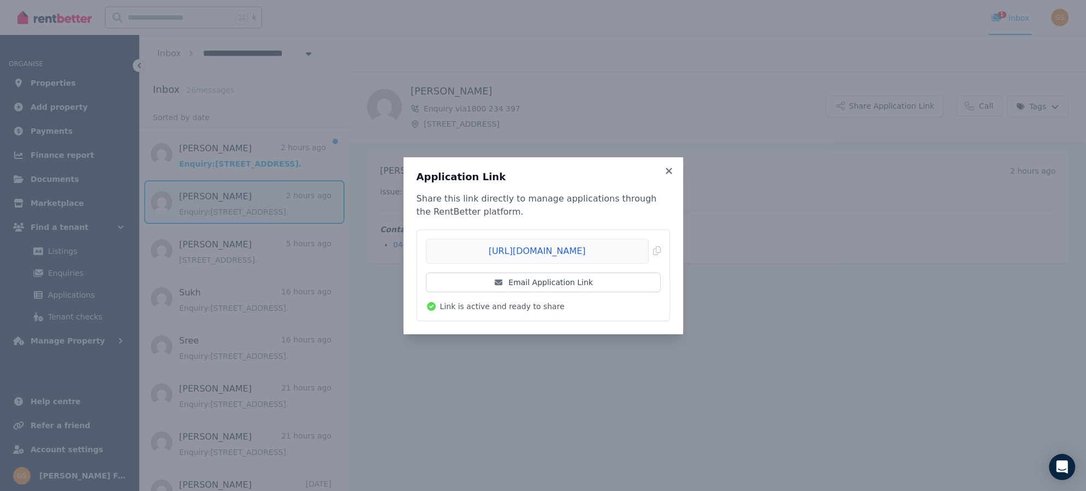 Image resolution: width=1086 pixels, height=491 pixels. What do you see at coordinates (543, 205) in the screenshot?
I see `p: Share this link directly to manage applications through the RentBetter platform.` at bounding box center [543, 205].